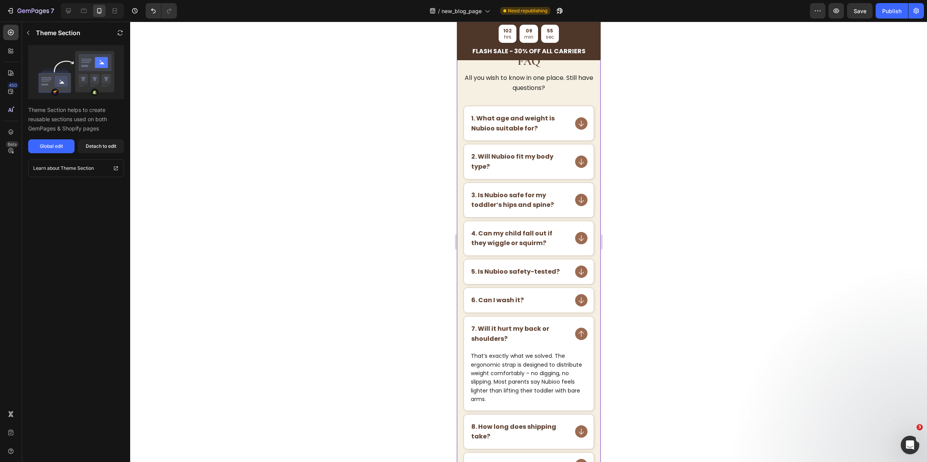 The image size is (927, 462). I want to click on div: 450, so click(13, 85).